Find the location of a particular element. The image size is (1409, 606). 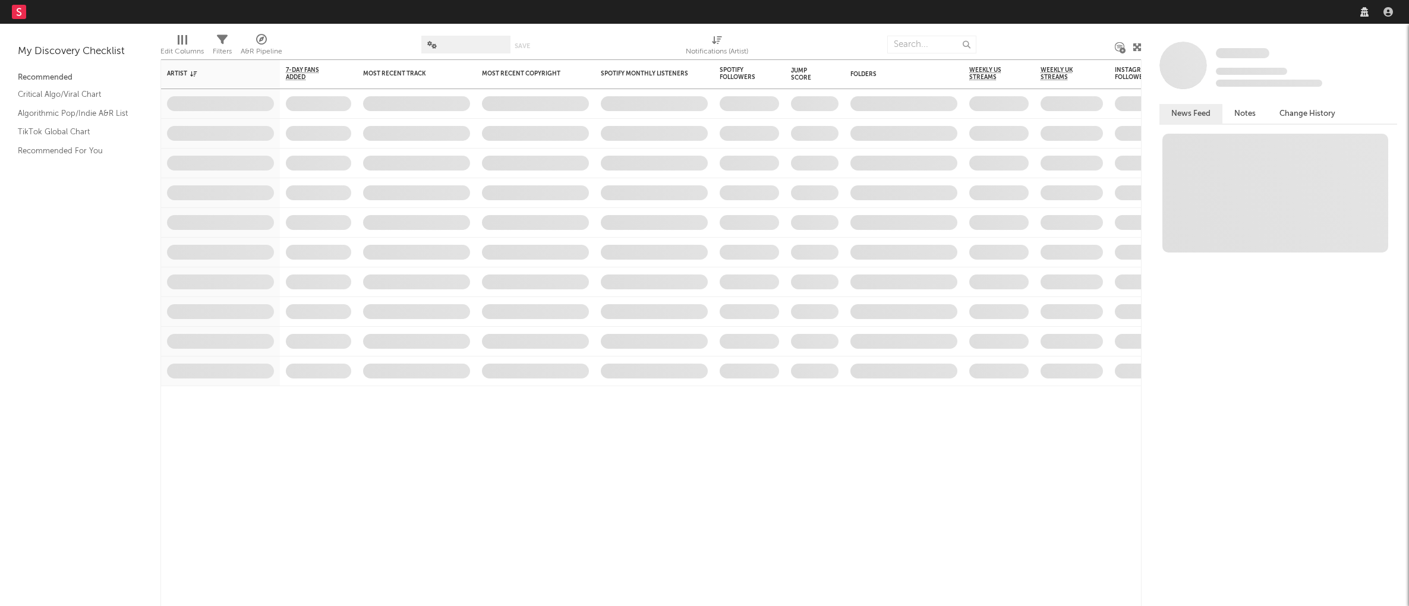

span: Some Artist is located at coordinates (1242, 53).